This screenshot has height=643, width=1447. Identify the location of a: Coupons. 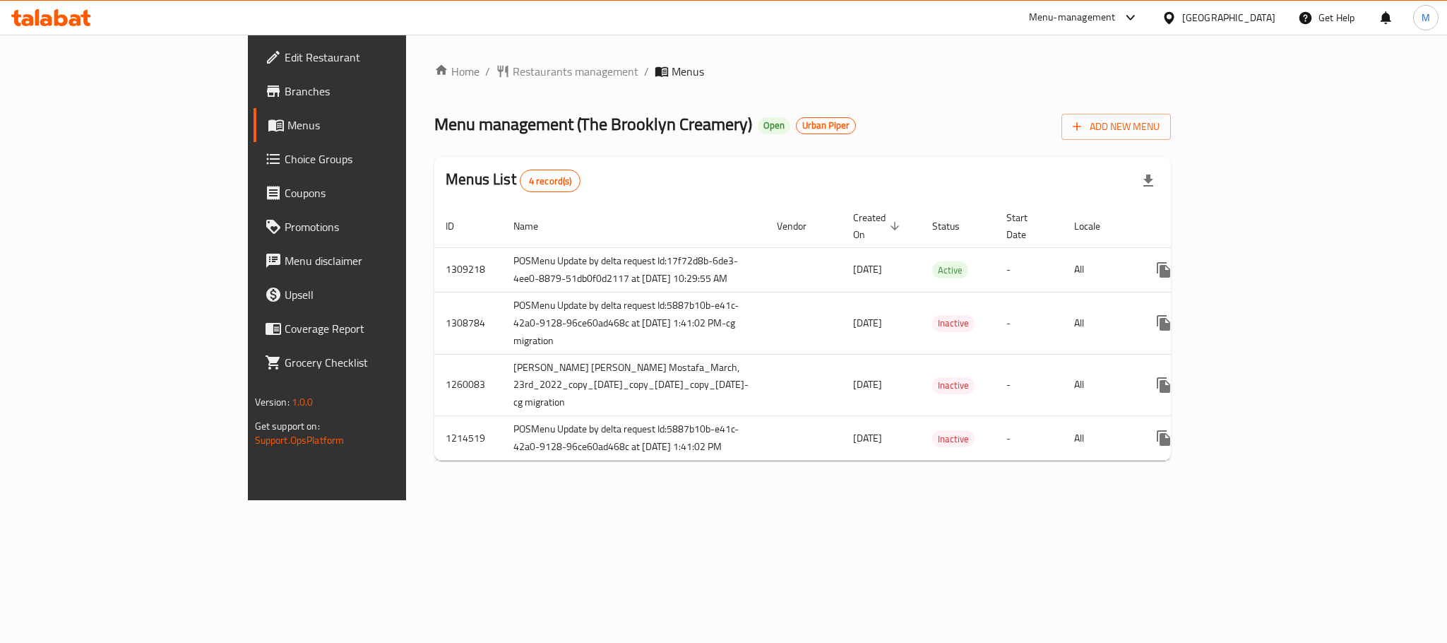
(371, 193).